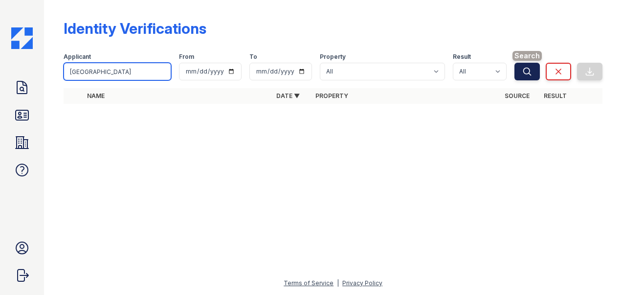  What do you see at coordinates (309, 282) in the screenshot?
I see `a: Terms of Service` at bounding box center [309, 282].